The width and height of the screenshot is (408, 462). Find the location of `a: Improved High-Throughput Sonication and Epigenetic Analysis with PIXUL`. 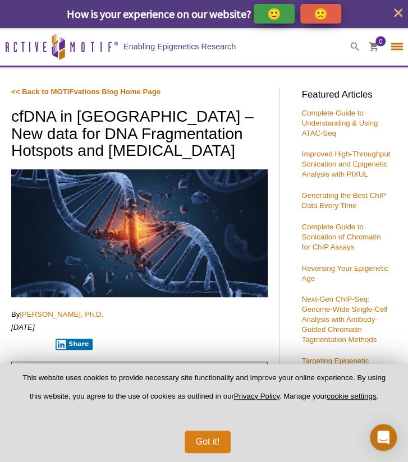

a: Improved High-Throughput Sonication and Epigenetic Analysis with PIXUL is located at coordinates (346, 164).